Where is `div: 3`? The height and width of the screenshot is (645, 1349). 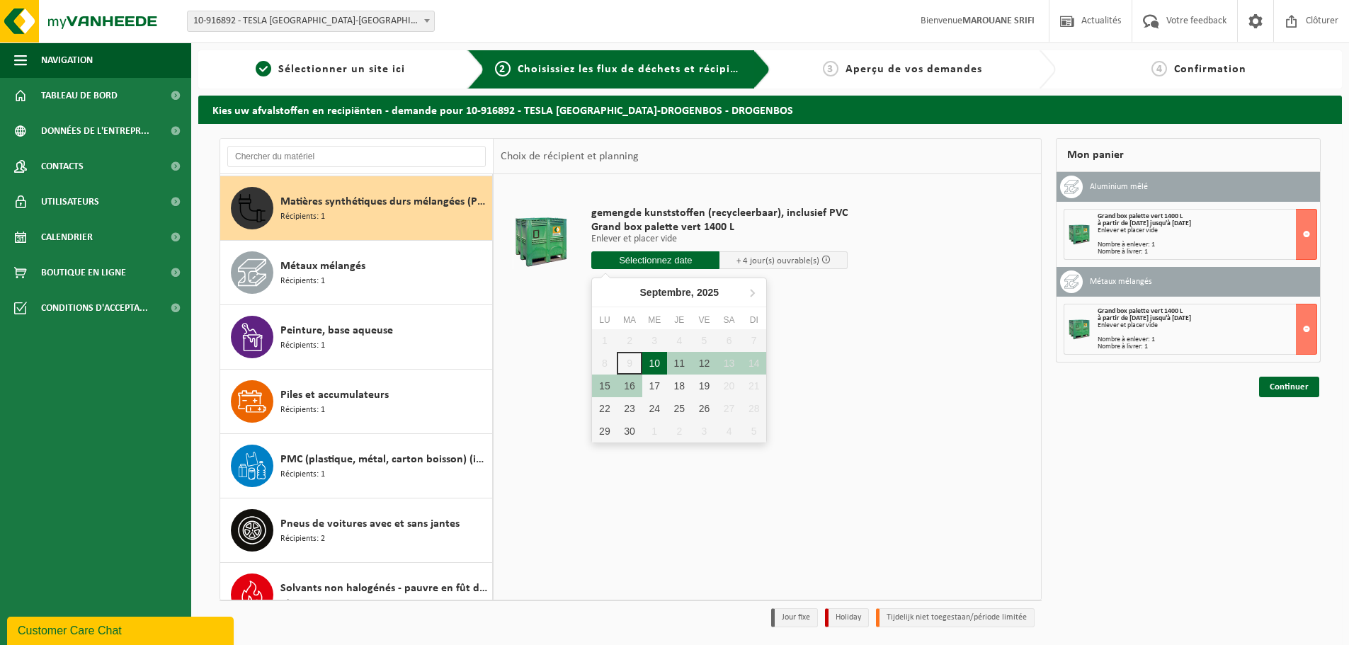
div: 3 is located at coordinates (704, 431).